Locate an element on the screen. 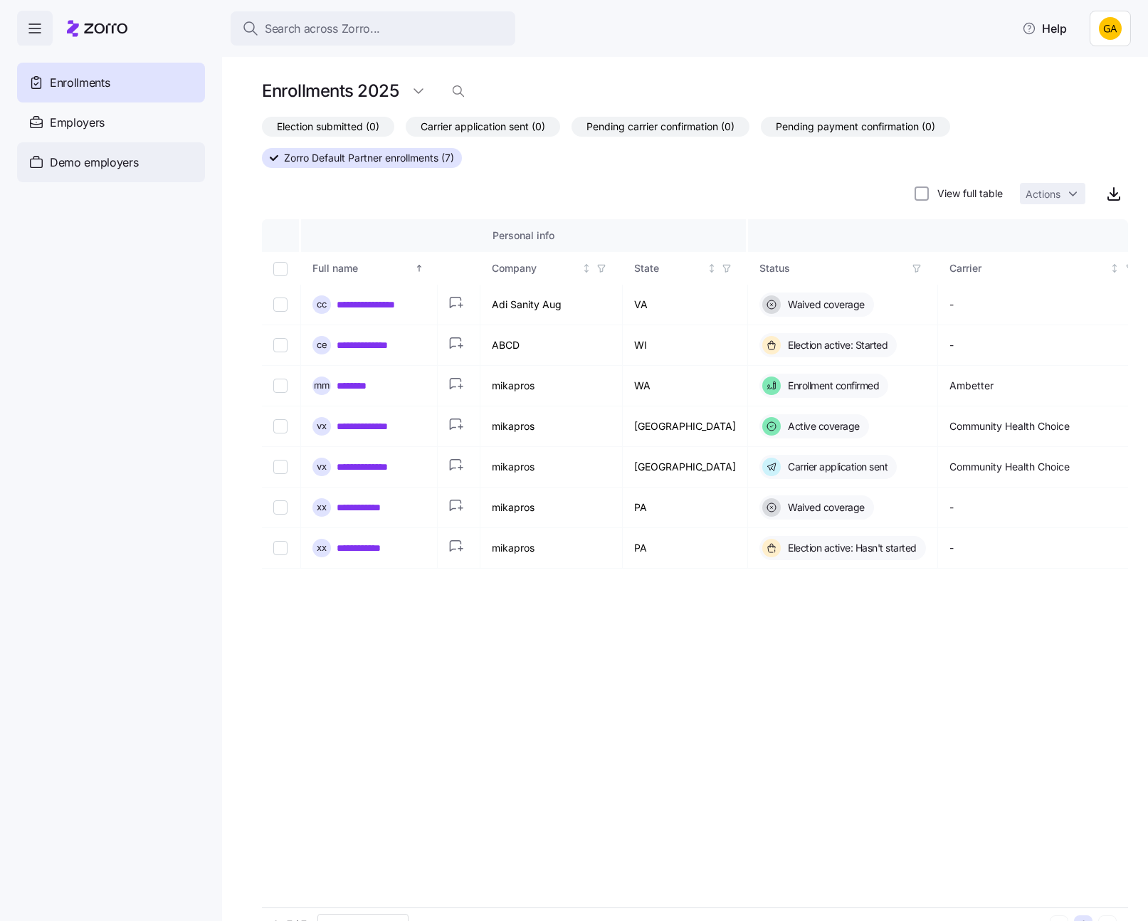  span: Pending carrier confirmation (0) is located at coordinates (661, 127).